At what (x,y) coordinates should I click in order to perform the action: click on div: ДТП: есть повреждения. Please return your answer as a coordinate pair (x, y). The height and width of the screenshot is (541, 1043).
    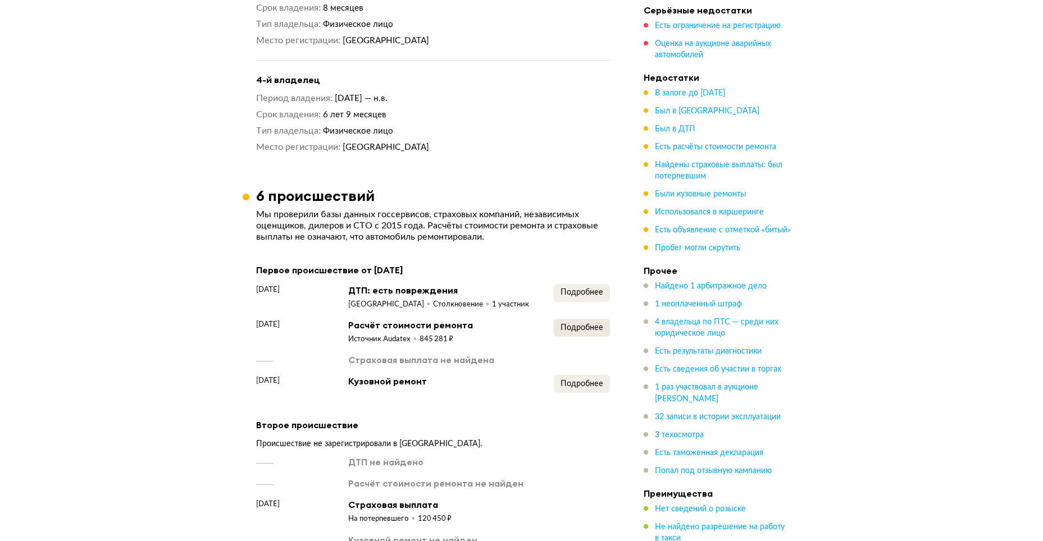
    Looking at the image, I should click on (439, 290).